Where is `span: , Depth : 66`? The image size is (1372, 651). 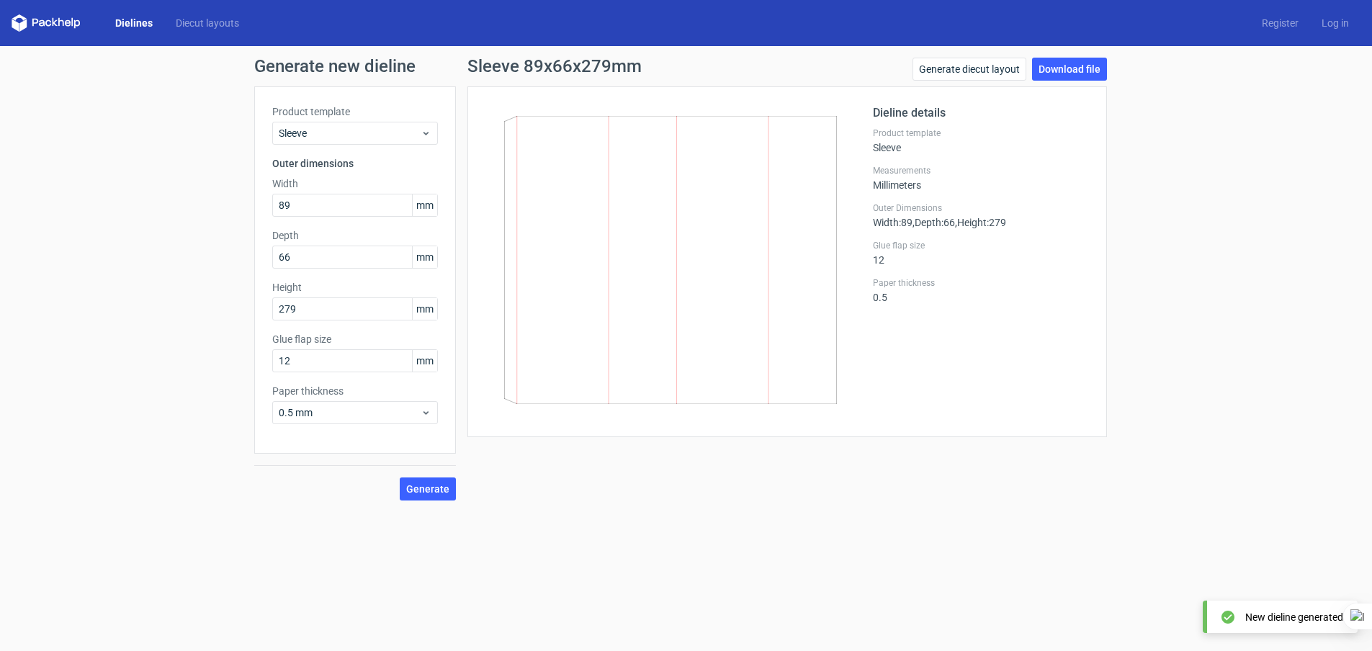 span: , Depth : 66 is located at coordinates (934, 223).